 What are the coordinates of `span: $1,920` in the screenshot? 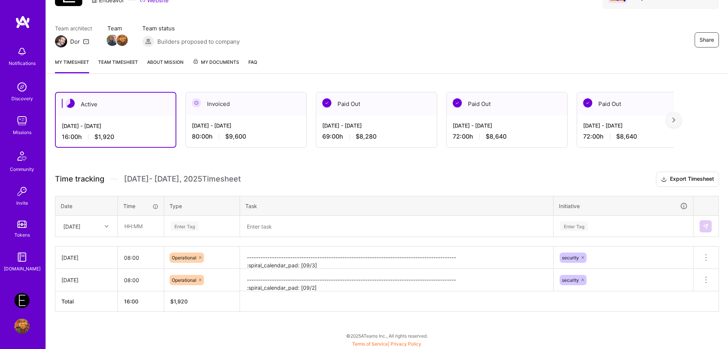 It's located at (104, 137).